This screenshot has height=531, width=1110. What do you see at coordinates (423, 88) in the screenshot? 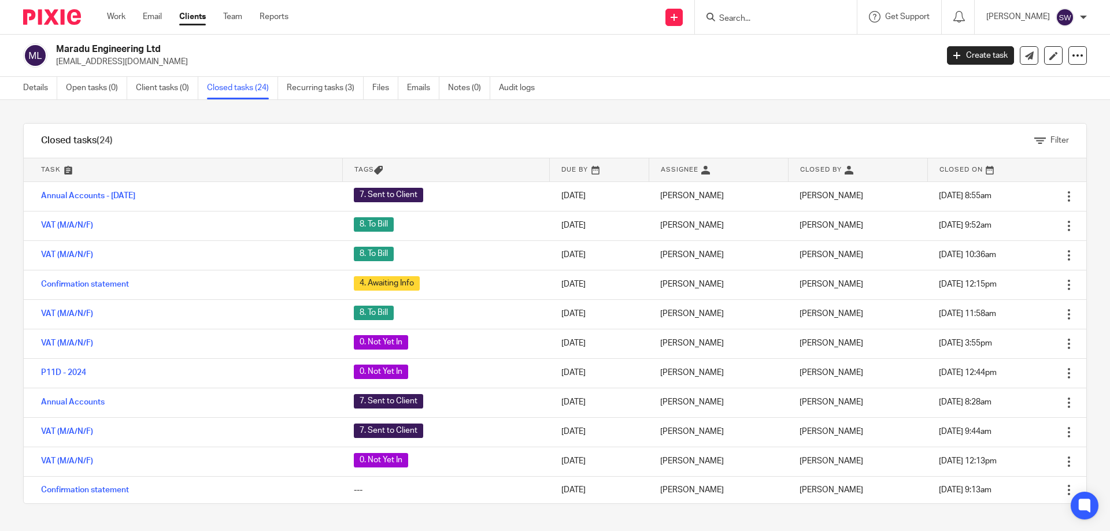
I see `a: Emails` at bounding box center [423, 88].